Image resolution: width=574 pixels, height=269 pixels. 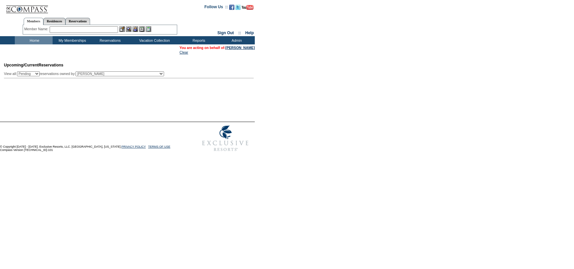 What do you see at coordinates (21, 65) in the screenshot?
I see `span: Upcoming/Current` at bounding box center [21, 65].